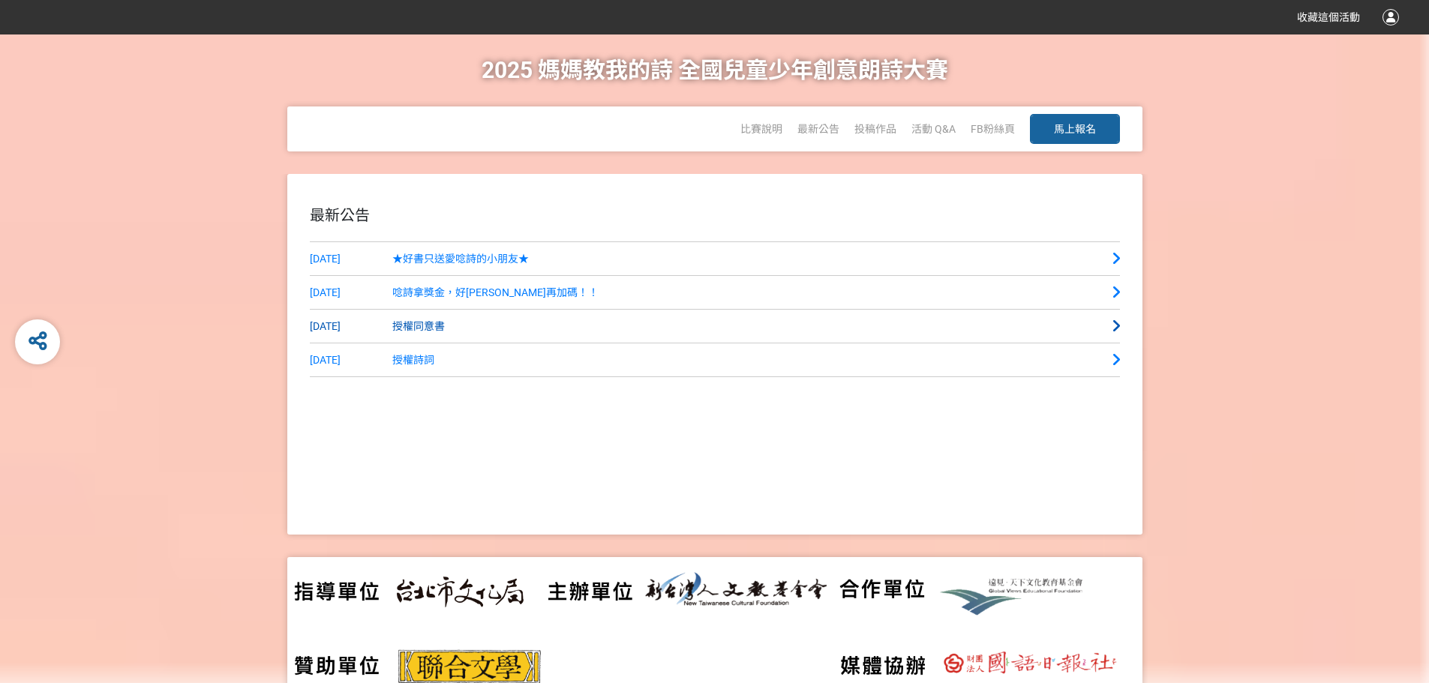  Describe the element at coordinates (761, 129) in the screenshot. I see `a: 比賽說明` at that location.